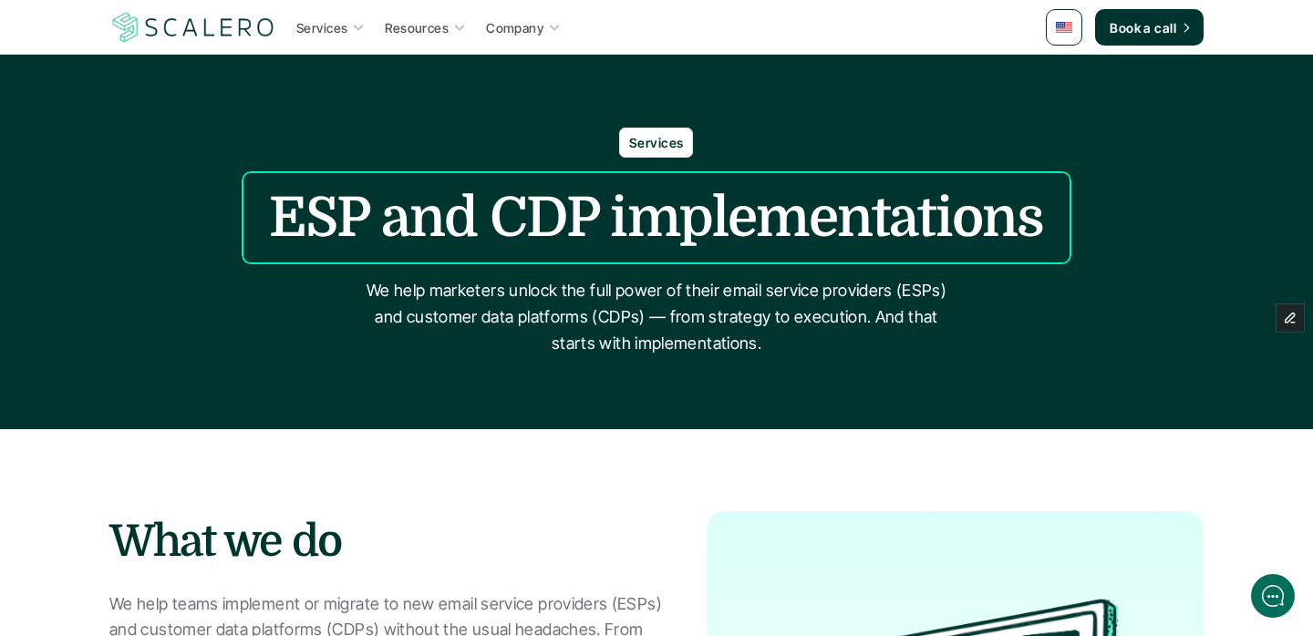  What do you see at coordinates (417, 27) in the screenshot?
I see `p: Resources` at bounding box center [417, 27].